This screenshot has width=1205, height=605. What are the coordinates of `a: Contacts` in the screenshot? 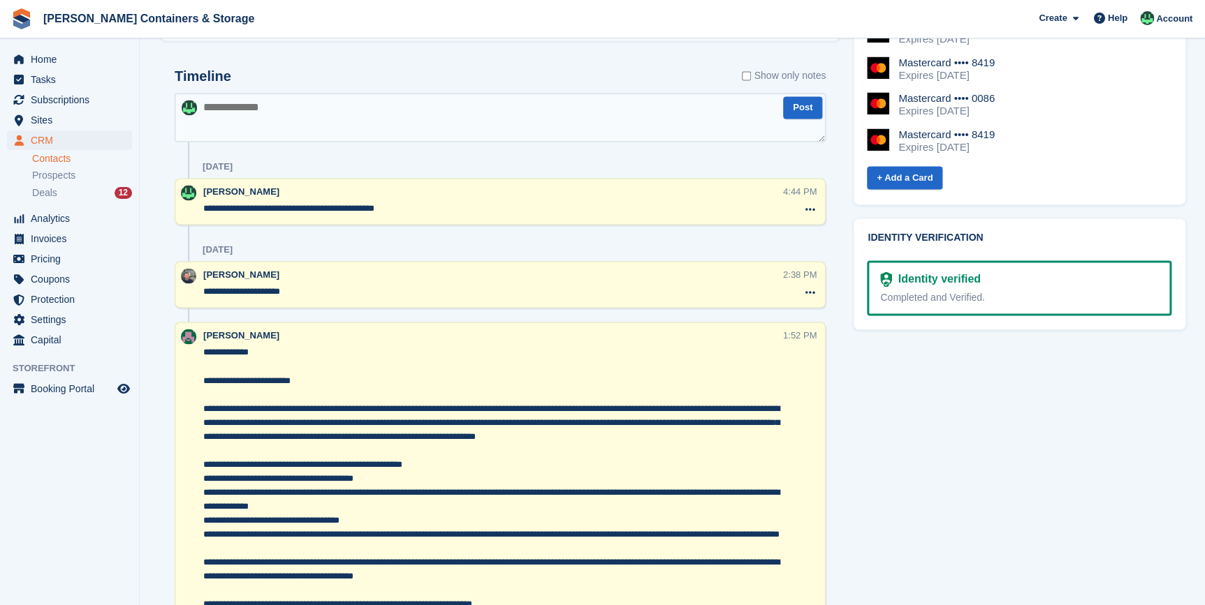 It's located at (82, 159).